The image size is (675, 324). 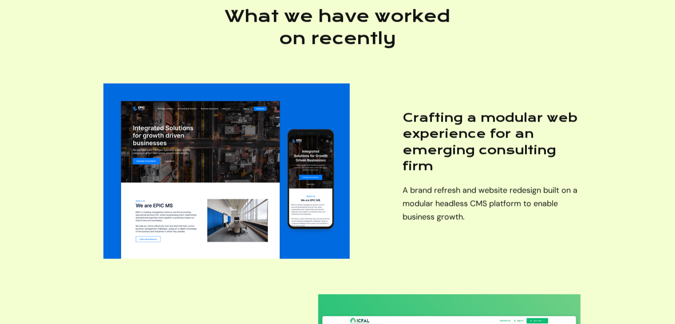 I want to click on p: A brand refresh and website redesign built on a modular headless CMS platform to enable business ..., so click(x=491, y=203).